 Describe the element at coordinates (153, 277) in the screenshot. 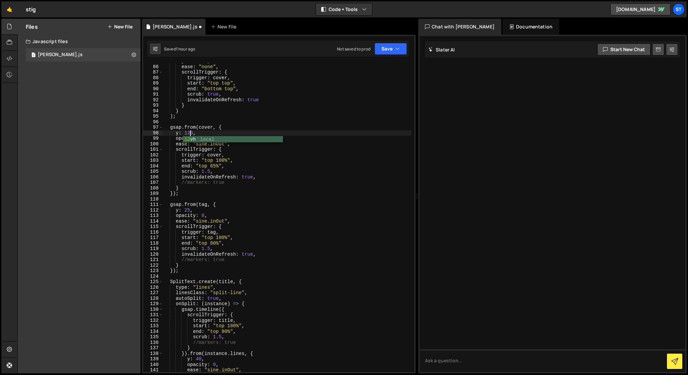

I see `div: 124` at that location.